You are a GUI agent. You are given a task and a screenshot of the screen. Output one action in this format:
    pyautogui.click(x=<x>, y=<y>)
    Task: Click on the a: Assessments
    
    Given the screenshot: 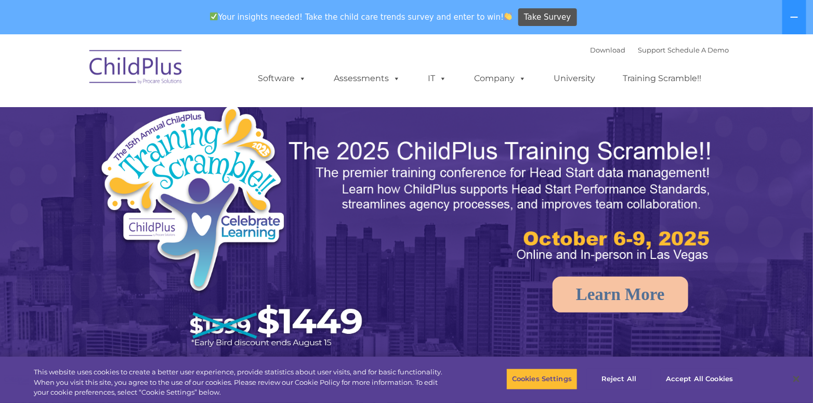 What is the action you would take?
    pyautogui.click(x=367, y=79)
    